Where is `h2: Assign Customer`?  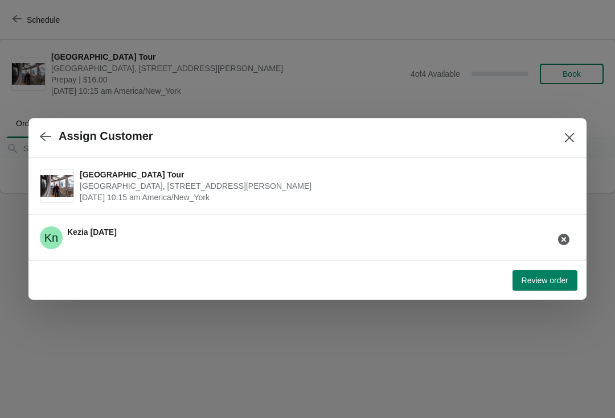
h2: Assign Customer is located at coordinates (106, 136).